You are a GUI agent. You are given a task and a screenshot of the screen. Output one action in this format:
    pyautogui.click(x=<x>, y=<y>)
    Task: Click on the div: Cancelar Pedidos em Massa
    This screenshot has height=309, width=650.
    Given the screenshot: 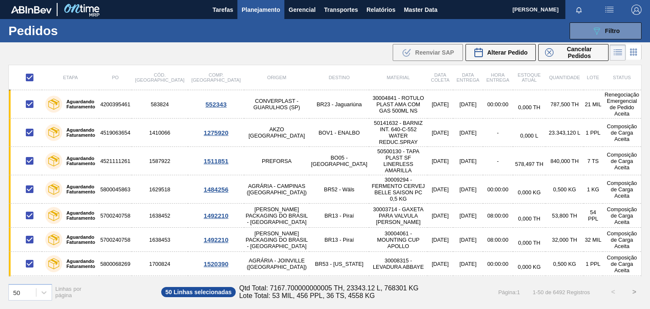 What is the action you would take?
    pyautogui.click(x=574, y=53)
    